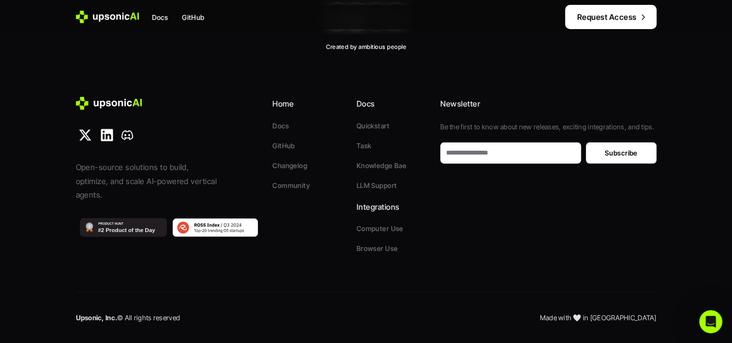 The height and width of the screenshot is (343, 732). What do you see at coordinates (149, 181) in the screenshot?
I see `p: Open-source solutions to build, optimize, and scale AI-powered vertical agents.` at bounding box center [149, 181].